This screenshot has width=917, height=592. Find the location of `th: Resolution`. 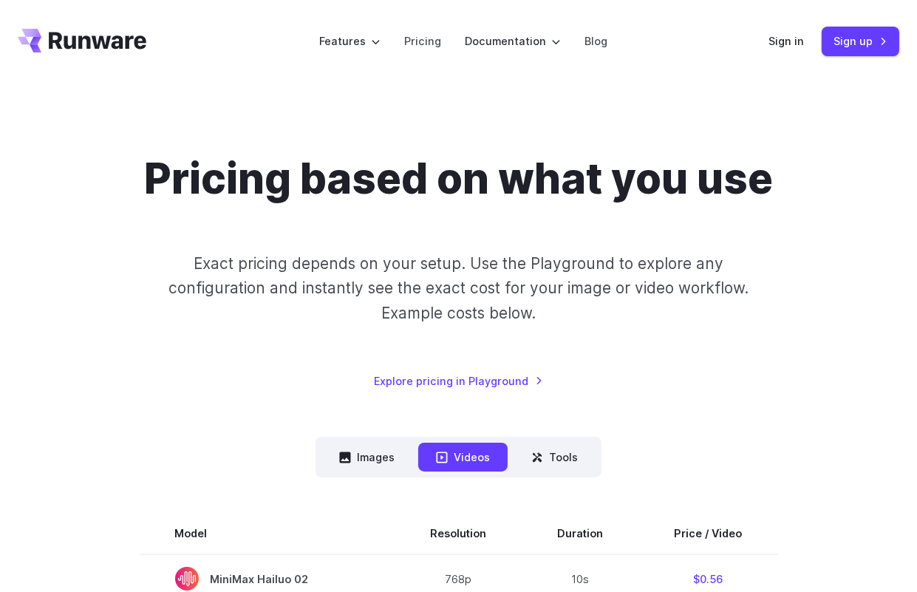

th: Resolution is located at coordinates (459, 533).